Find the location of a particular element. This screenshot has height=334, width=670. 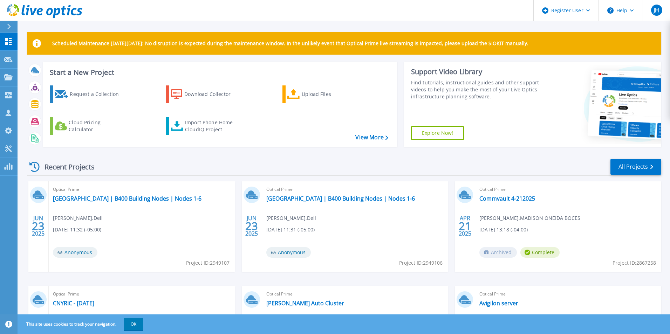

div: Request a Collection is located at coordinates (98, 94).